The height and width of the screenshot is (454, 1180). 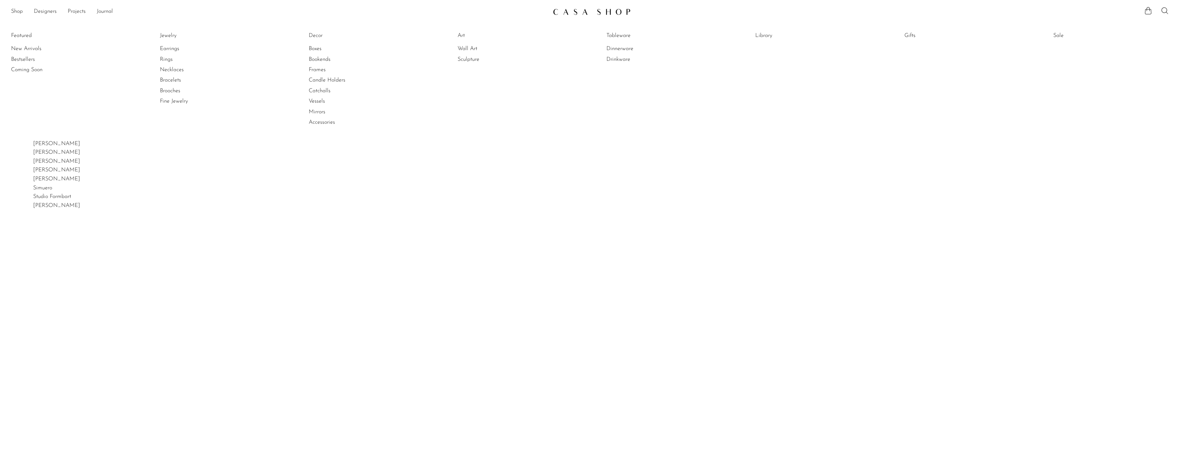 What do you see at coordinates (42, 188) in the screenshot?
I see `a: Simuero` at bounding box center [42, 188].